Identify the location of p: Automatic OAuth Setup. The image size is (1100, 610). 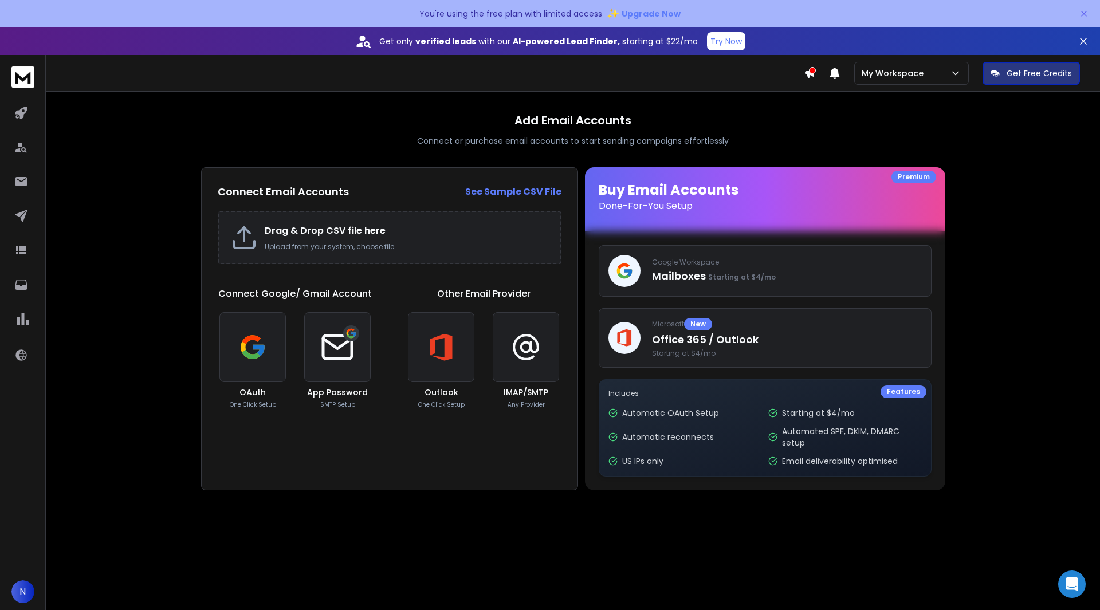
(670, 413).